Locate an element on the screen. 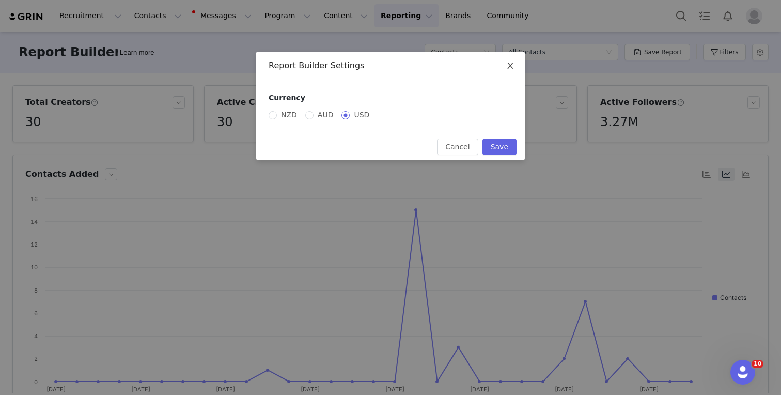  span: 10 is located at coordinates (758, 364).